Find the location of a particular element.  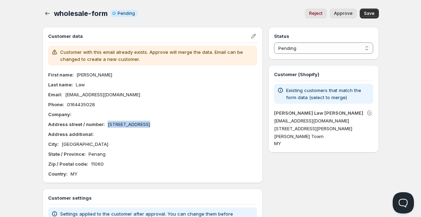

button: Unlink is located at coordinates (370, 113).